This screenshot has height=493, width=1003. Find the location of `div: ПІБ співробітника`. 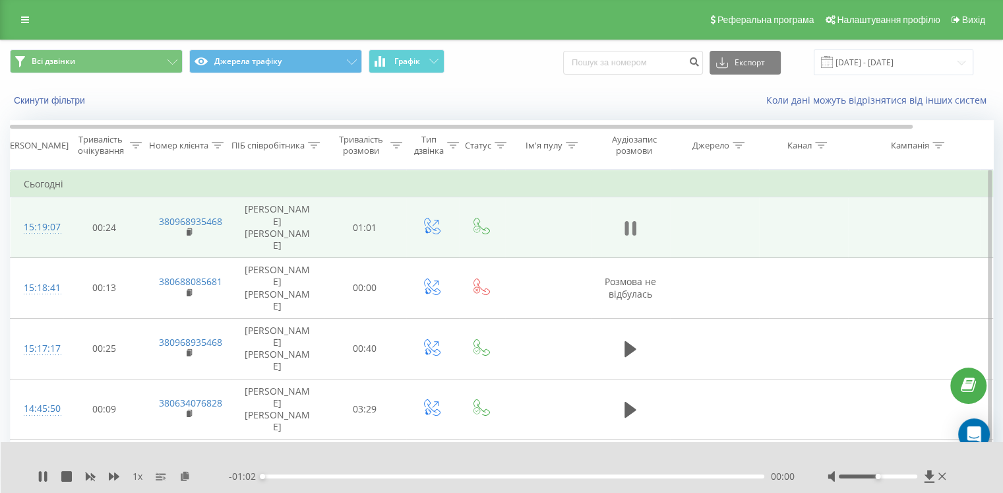

div: ПІБ співробітника is located at coordinates (268, 145).